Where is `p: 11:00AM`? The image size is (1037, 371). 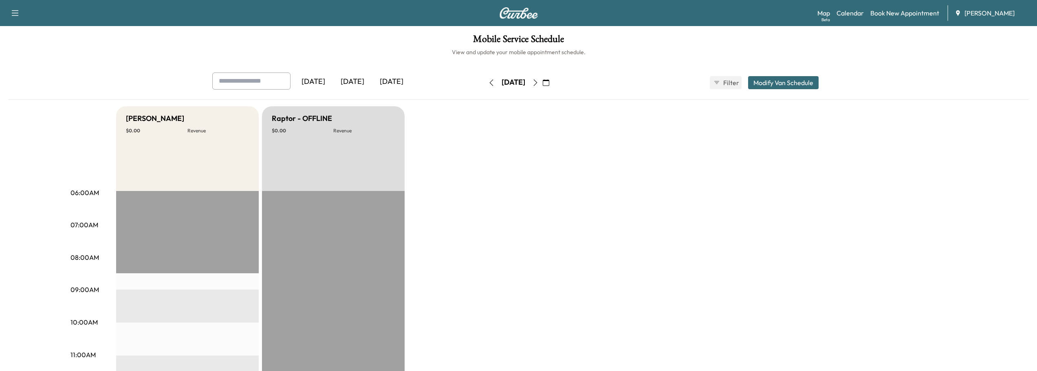
p: 11:00AM is located at coordinates (83, 355).